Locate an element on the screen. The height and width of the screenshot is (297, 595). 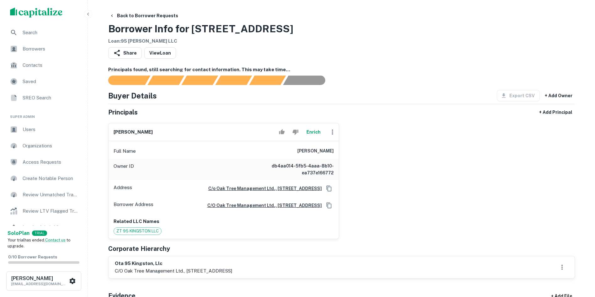
a: Contacts is located at coordinates (44, 65).